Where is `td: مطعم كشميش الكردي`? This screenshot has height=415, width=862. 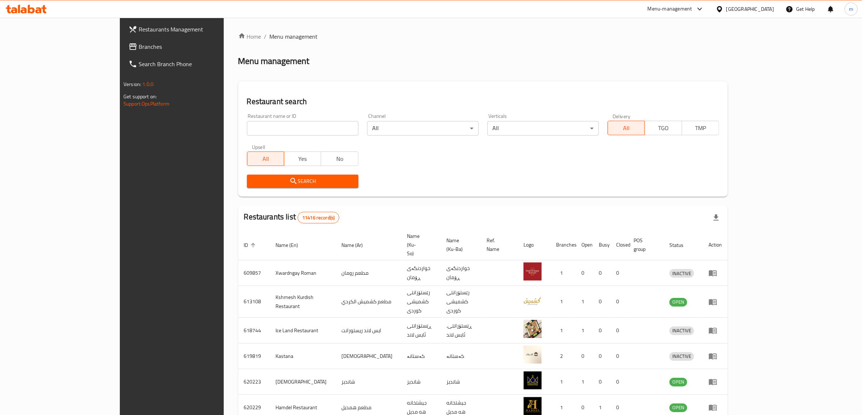 td: مطعم كشميش الكردي is located at coordinates (368, 302).